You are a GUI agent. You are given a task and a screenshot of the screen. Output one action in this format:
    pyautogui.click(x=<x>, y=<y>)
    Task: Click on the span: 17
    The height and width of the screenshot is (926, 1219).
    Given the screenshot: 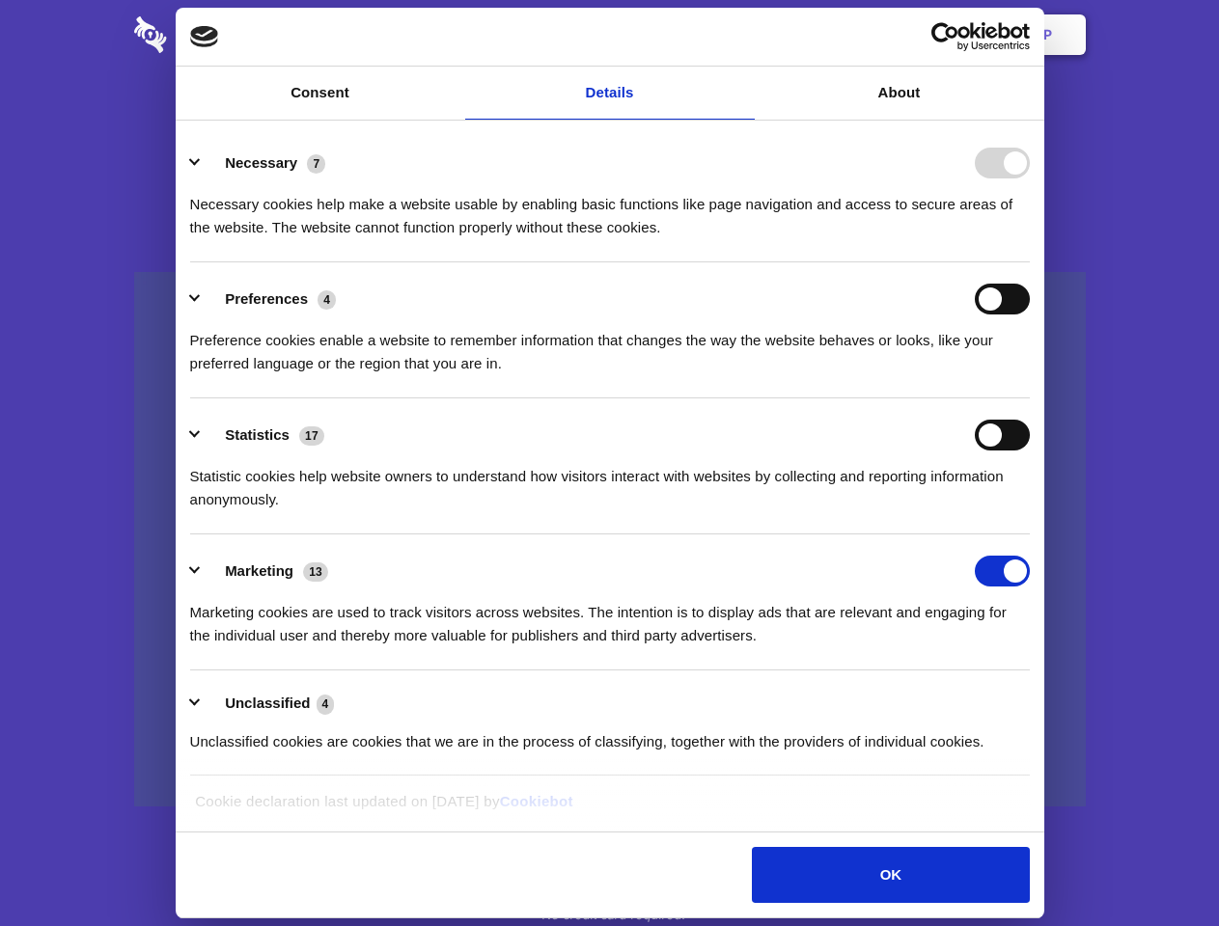 What is the action you would take?
    pyautogui.click(x=312, y=436)
    